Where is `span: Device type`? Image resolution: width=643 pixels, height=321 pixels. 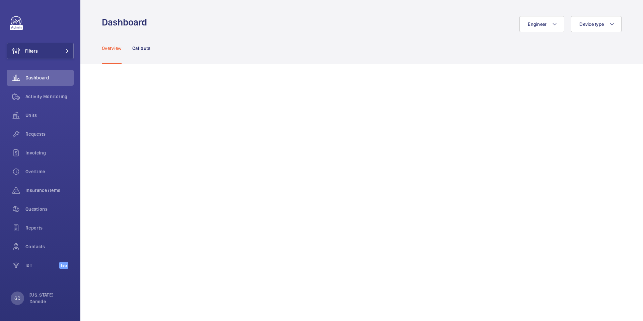
span: Device type is located at coordinates (592, 24).